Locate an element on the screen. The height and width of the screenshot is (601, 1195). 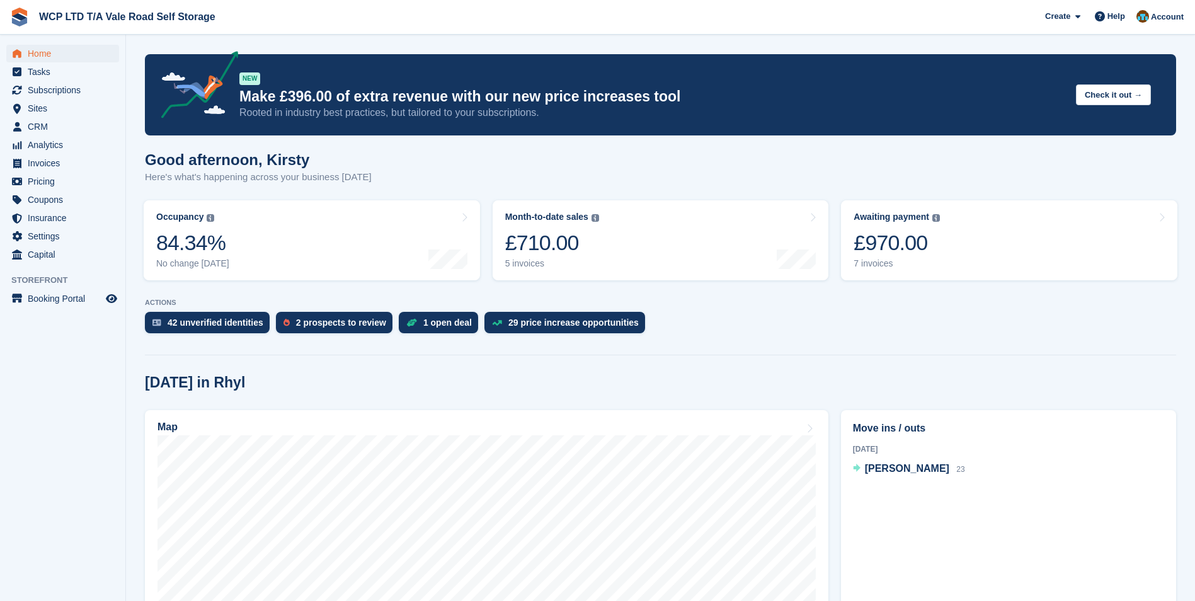
span: Home is located at coordinates (66, 54).